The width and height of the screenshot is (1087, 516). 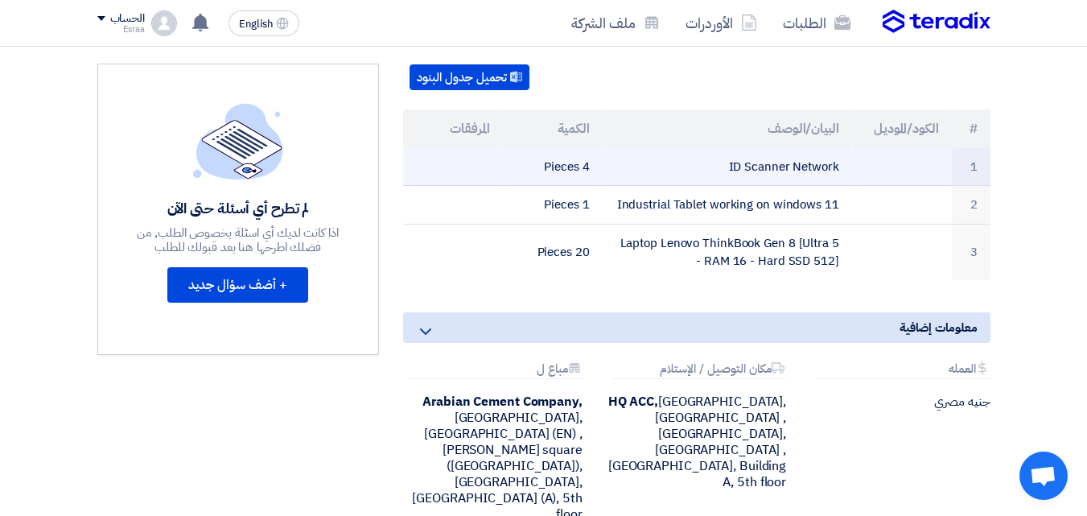 I want to click on img: Teradix logo, so click(x=936, y=22).